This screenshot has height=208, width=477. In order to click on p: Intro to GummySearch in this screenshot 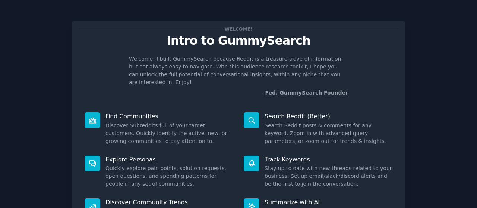, I will do `click(238, 41)`.